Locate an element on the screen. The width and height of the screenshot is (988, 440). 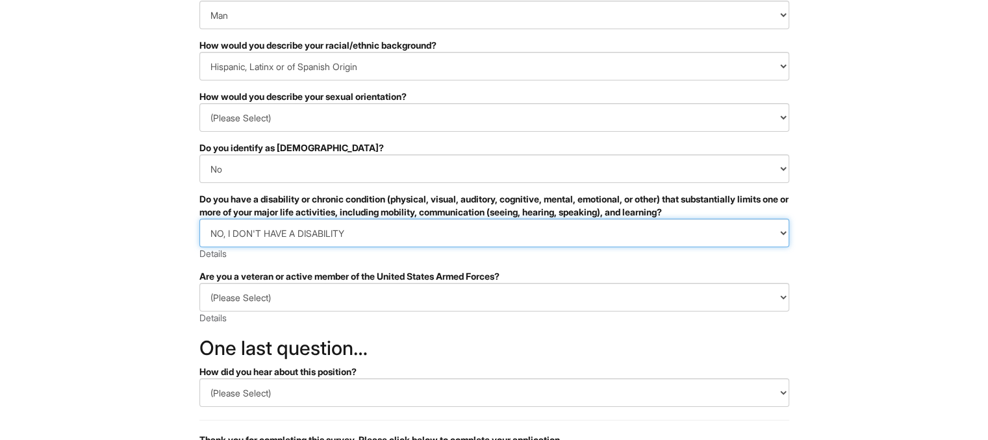
select: Do you identify as transgender? is located at coordinates (494, 169).